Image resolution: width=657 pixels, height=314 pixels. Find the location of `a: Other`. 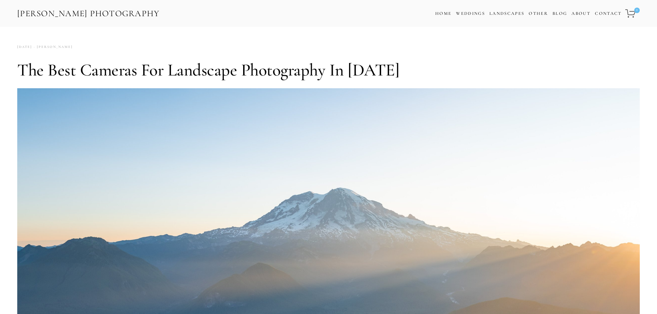

a: Other is located at coordinates (538, 13).